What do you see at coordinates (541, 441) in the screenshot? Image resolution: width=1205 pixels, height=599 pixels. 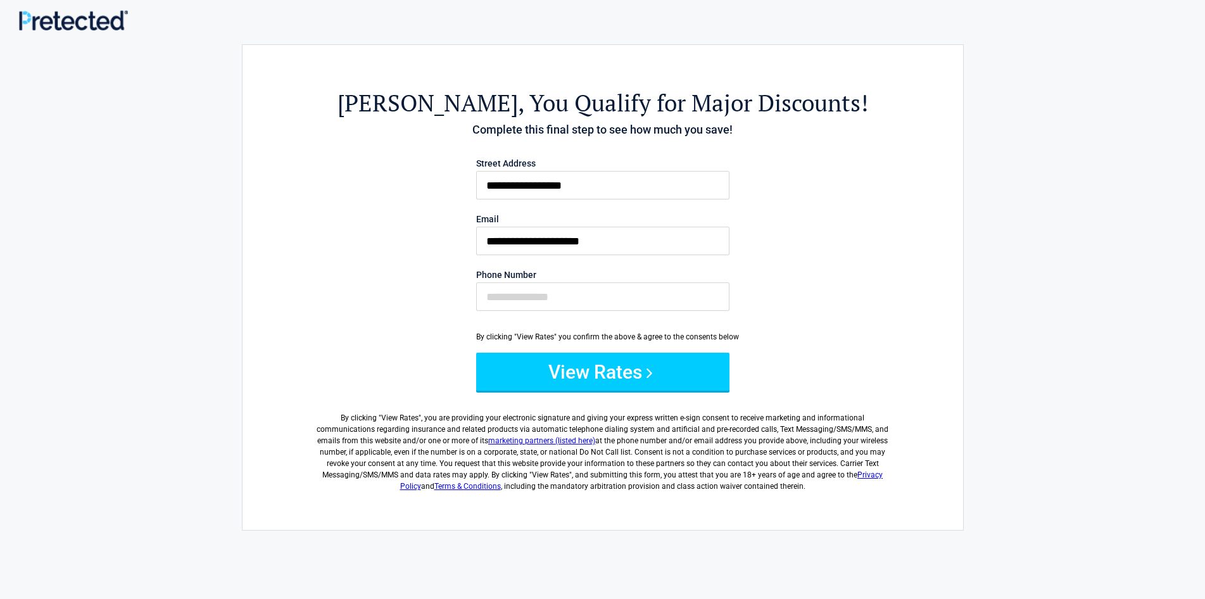 I see `a: marketing partners (listed here)` at bounding box center [541, 441].